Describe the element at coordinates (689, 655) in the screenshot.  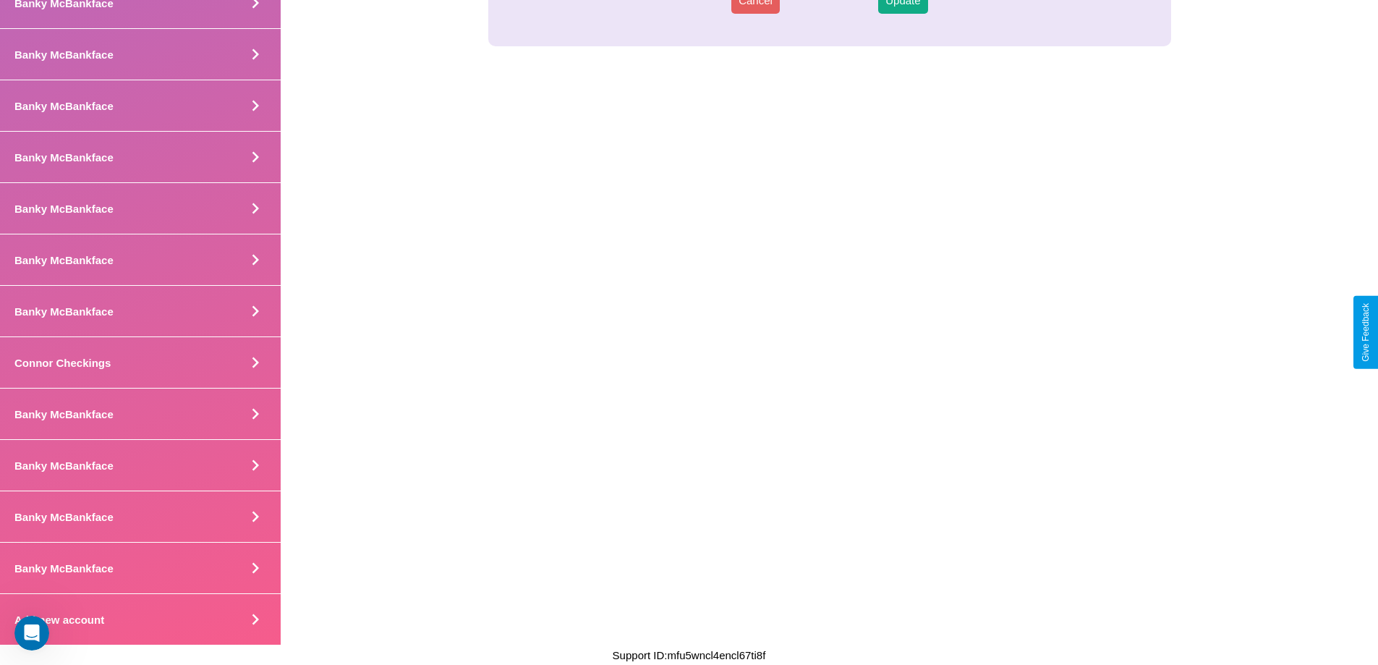
I see `p: Support ID: mfu5wncl4encl67ti8f` at that location.